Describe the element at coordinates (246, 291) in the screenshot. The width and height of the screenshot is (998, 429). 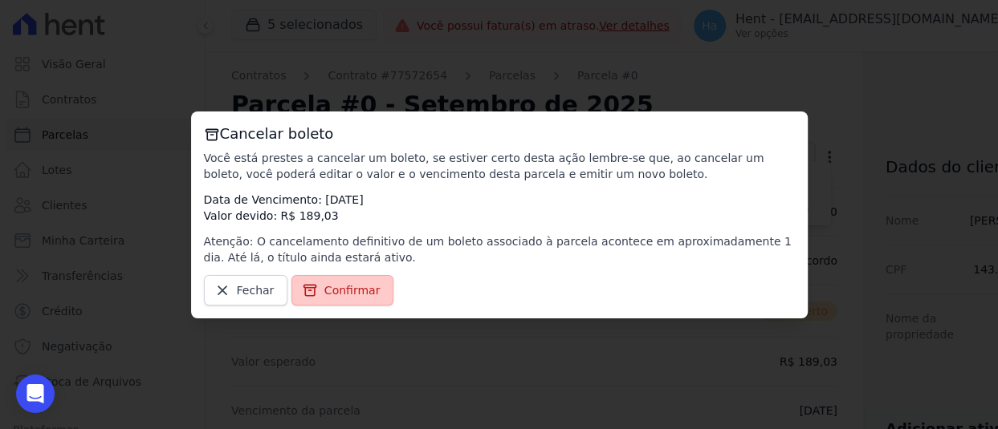
I see `a: Fechar` at that location.